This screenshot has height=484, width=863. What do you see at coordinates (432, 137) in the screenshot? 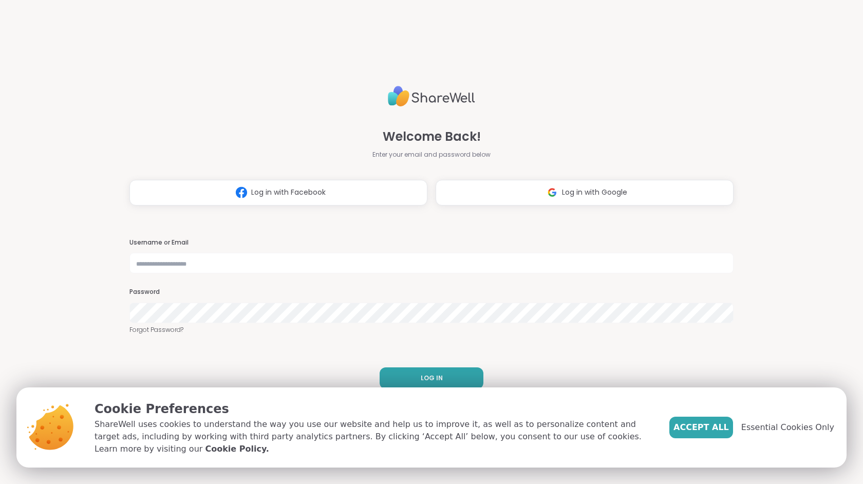
I see `span: Welcome Back!` at bounding box center [432, 137].